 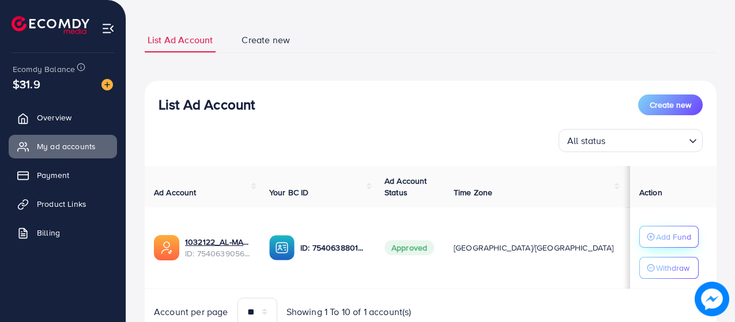 I want to click on span: Ad Account Status, so click(x=406, y=187).